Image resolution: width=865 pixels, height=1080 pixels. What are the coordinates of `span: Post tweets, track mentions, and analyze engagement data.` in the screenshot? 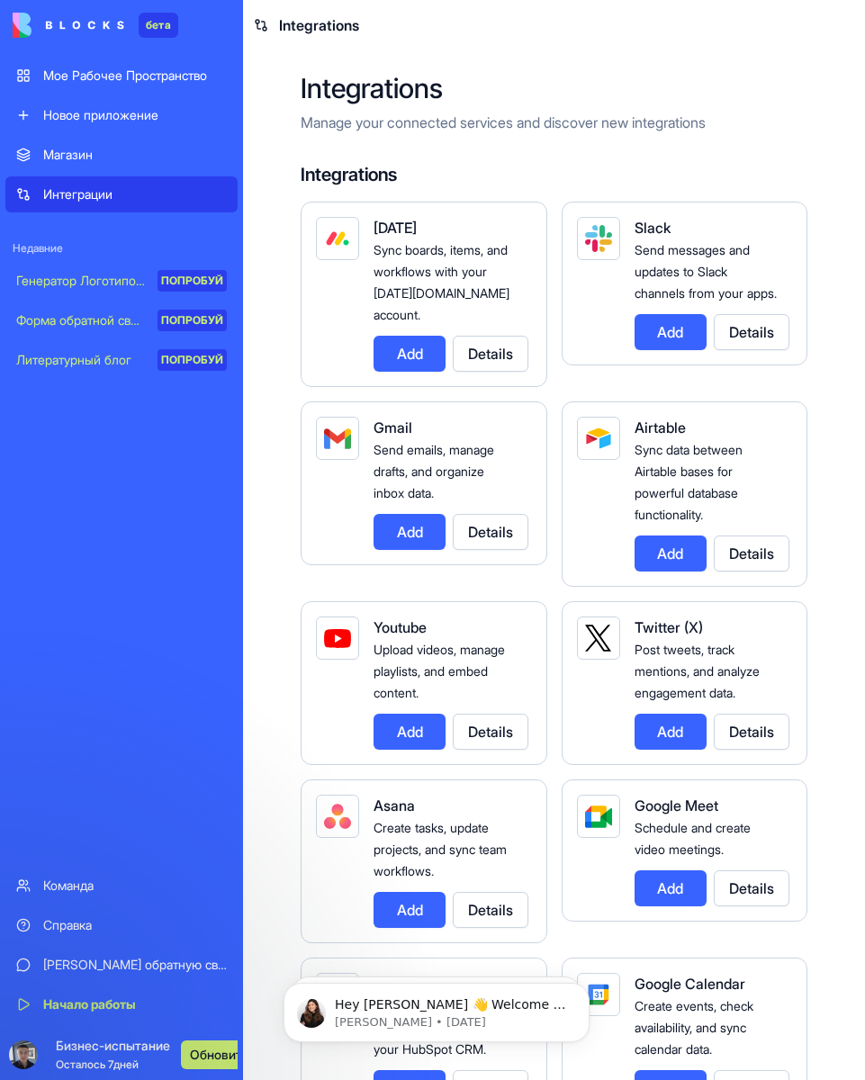 It's located at (697, 670).